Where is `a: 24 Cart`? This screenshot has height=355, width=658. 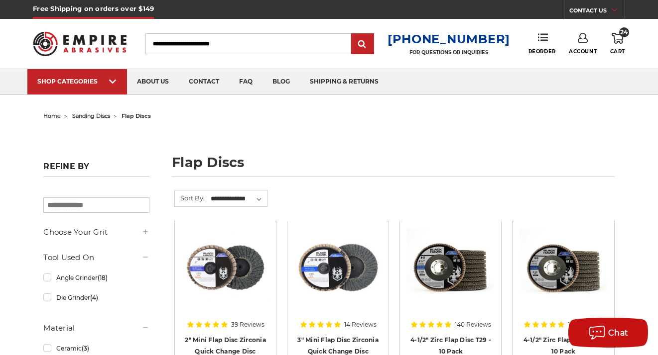 a: 24 Cart is located at coordinates (617, 44).